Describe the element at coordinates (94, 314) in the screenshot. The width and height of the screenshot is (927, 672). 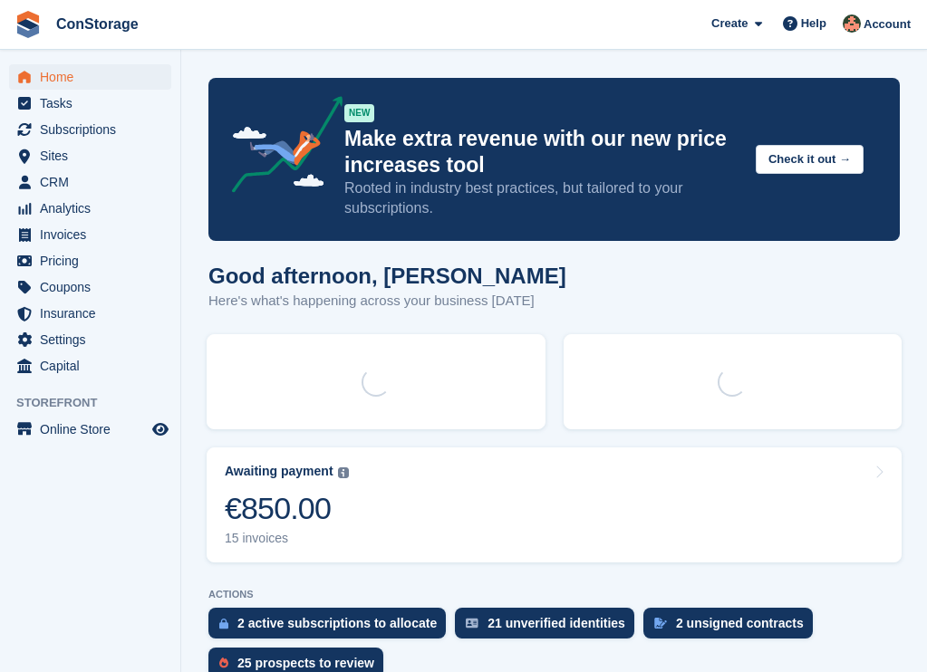
I see `span: Insurance` at that location.